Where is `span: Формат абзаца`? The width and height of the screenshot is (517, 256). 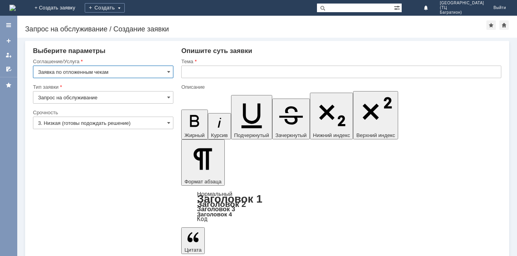
span: Формат абзаца is located at coordinates (203, 181).